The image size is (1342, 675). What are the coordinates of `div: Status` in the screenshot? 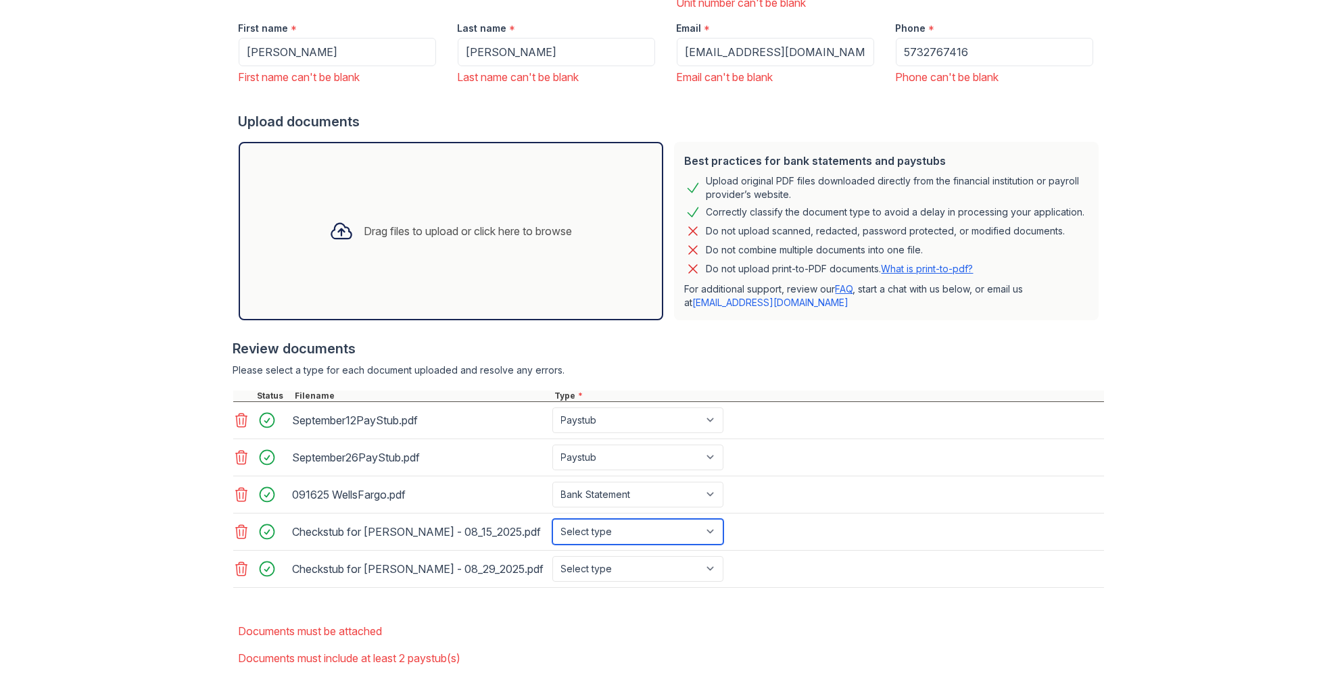 It's located at (274, 396).